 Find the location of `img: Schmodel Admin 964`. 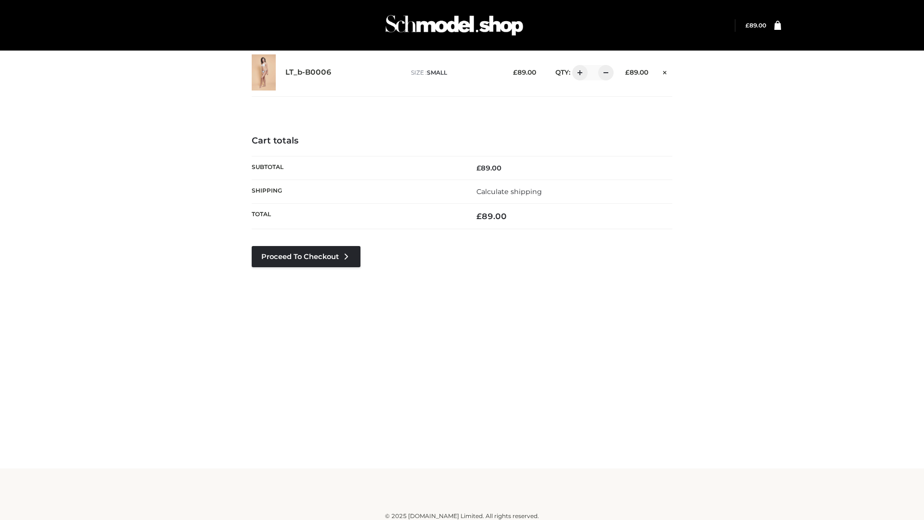

img: Schmodel Admin 964 is located at coordinates (454, 25).